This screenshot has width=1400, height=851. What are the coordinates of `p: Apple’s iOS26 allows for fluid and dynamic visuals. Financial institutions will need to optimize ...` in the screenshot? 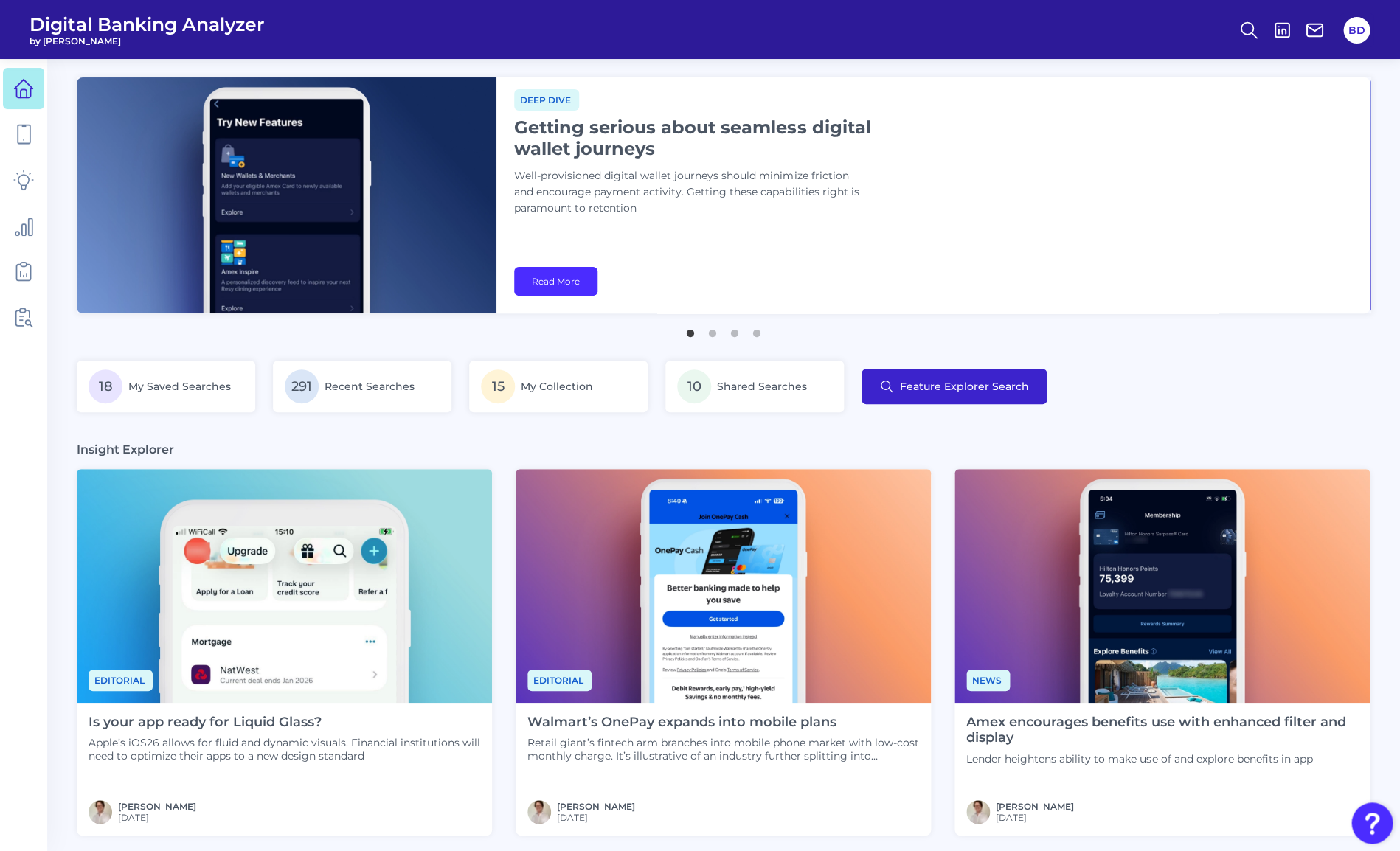 It's located at (284, 750).